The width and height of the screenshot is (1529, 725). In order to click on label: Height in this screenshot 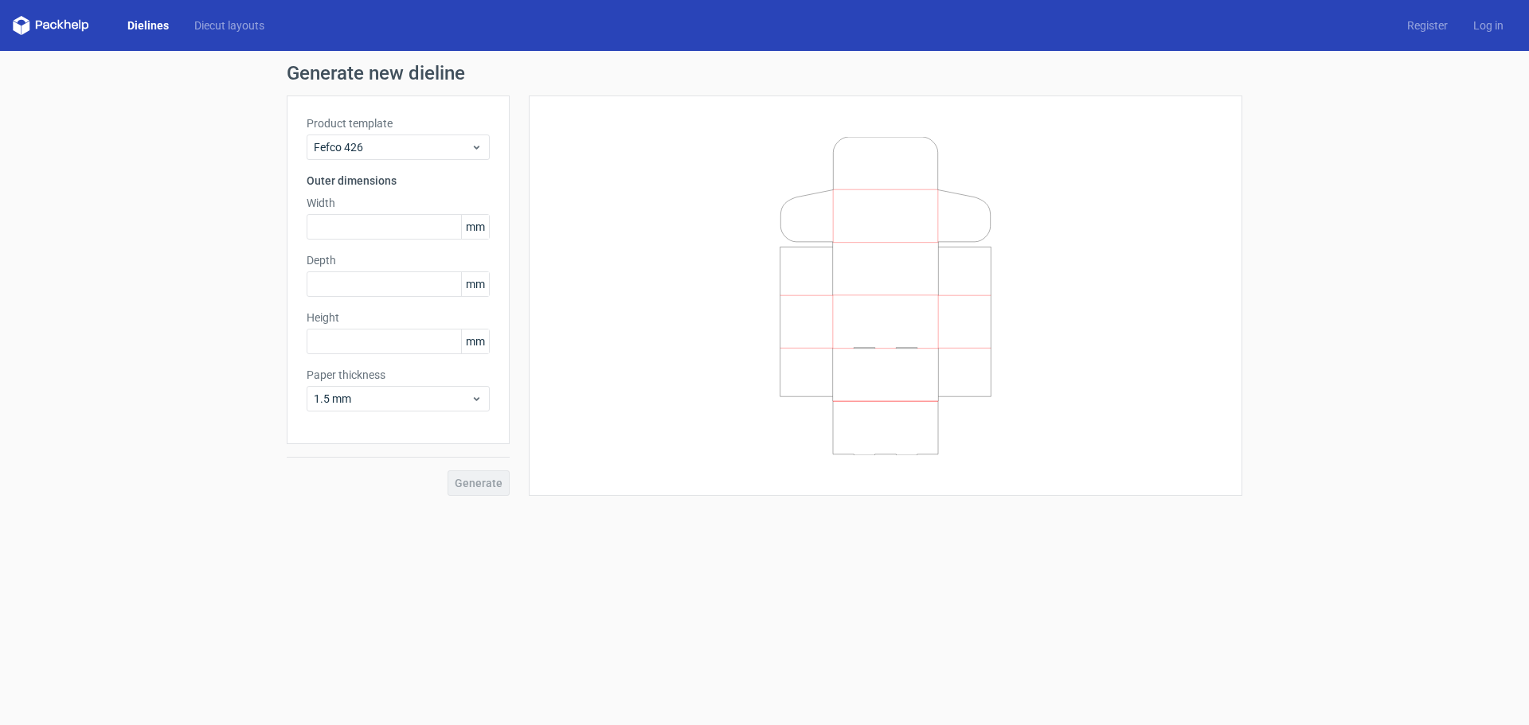, I will do `click(398, 318)`.